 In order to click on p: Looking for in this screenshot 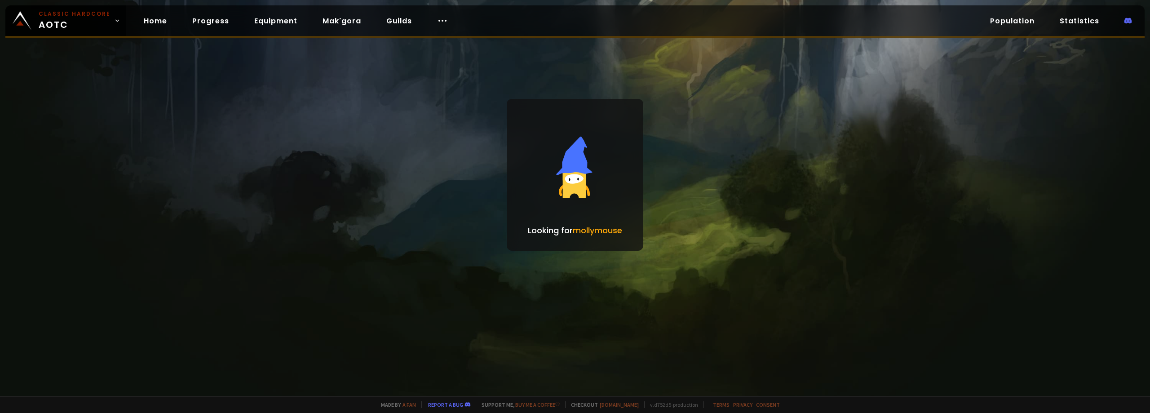, I will do `click(575, 230)`.